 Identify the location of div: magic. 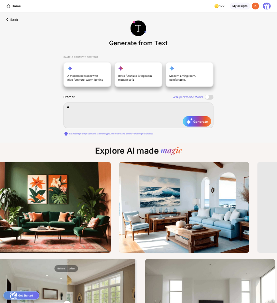
(171, 150).